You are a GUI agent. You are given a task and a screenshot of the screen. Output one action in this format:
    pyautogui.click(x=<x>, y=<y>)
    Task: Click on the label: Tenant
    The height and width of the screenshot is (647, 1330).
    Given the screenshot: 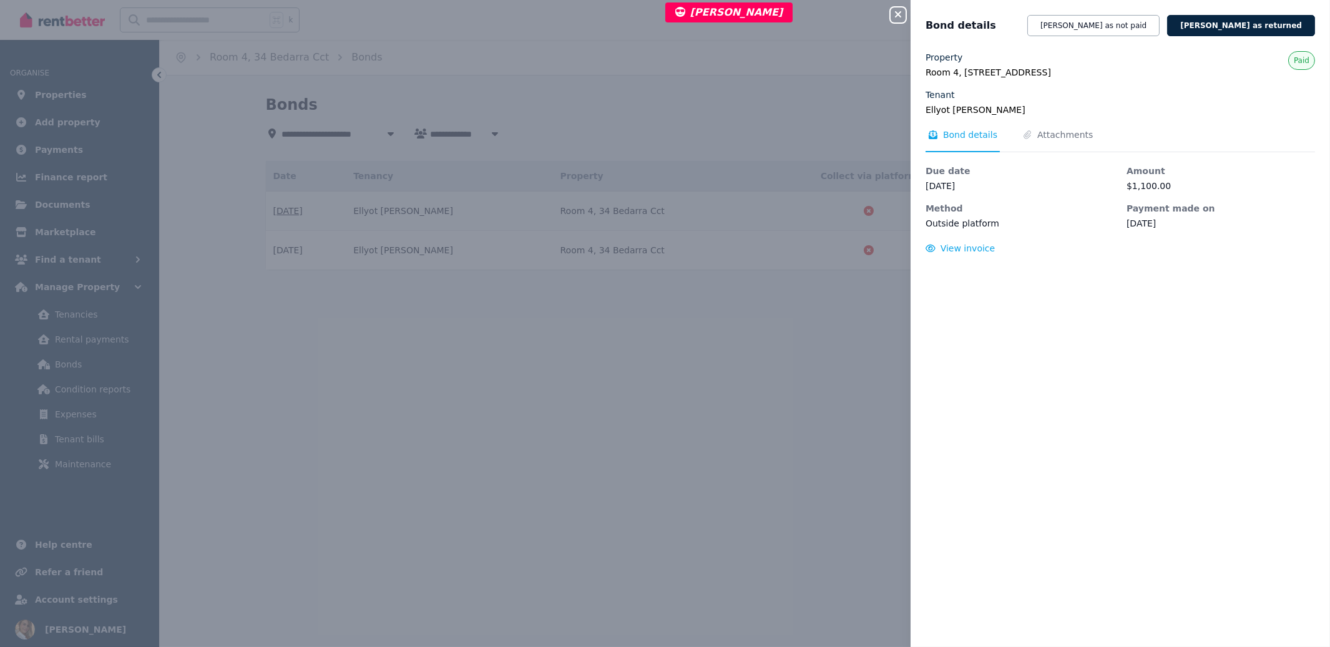 What is the action you would take?
    pyautogui.click(x=940, y=95)
    